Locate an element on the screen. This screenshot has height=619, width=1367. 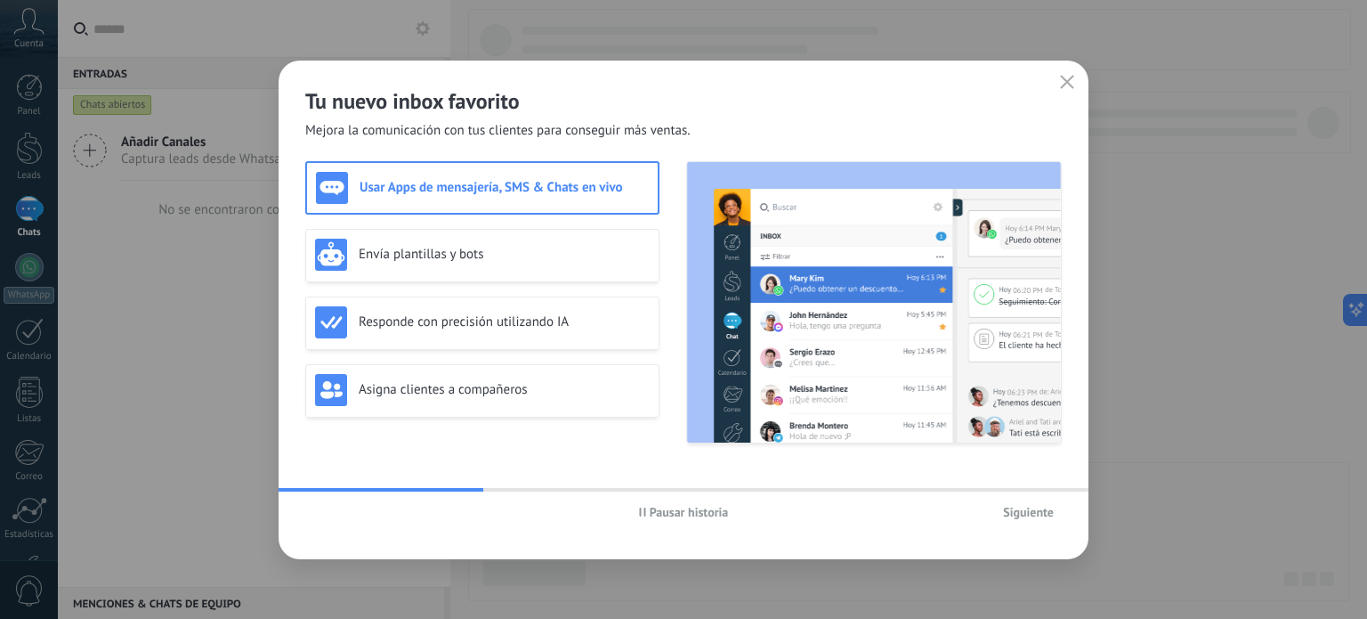
h3: Envía plantillas y bots is located at coordinates (504, 254).